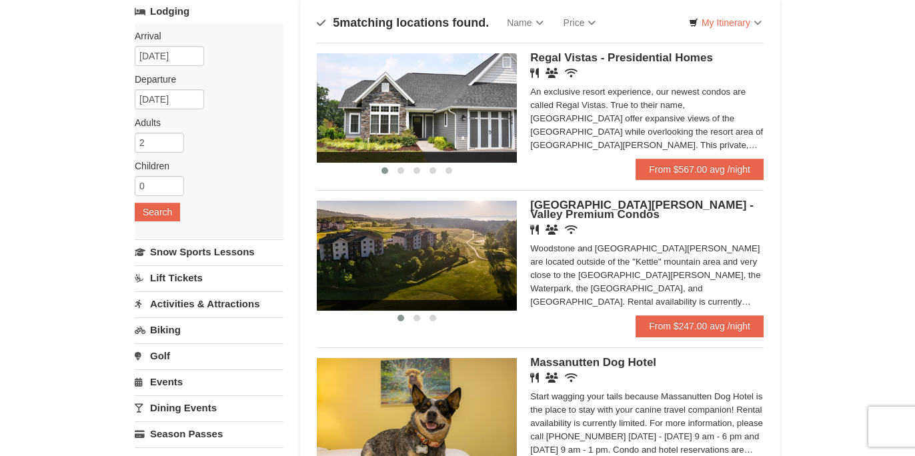 The height and width of the screenshot is (456, 915). I want to click on span: Massanutten Dog Hotel, so click(593, 362).